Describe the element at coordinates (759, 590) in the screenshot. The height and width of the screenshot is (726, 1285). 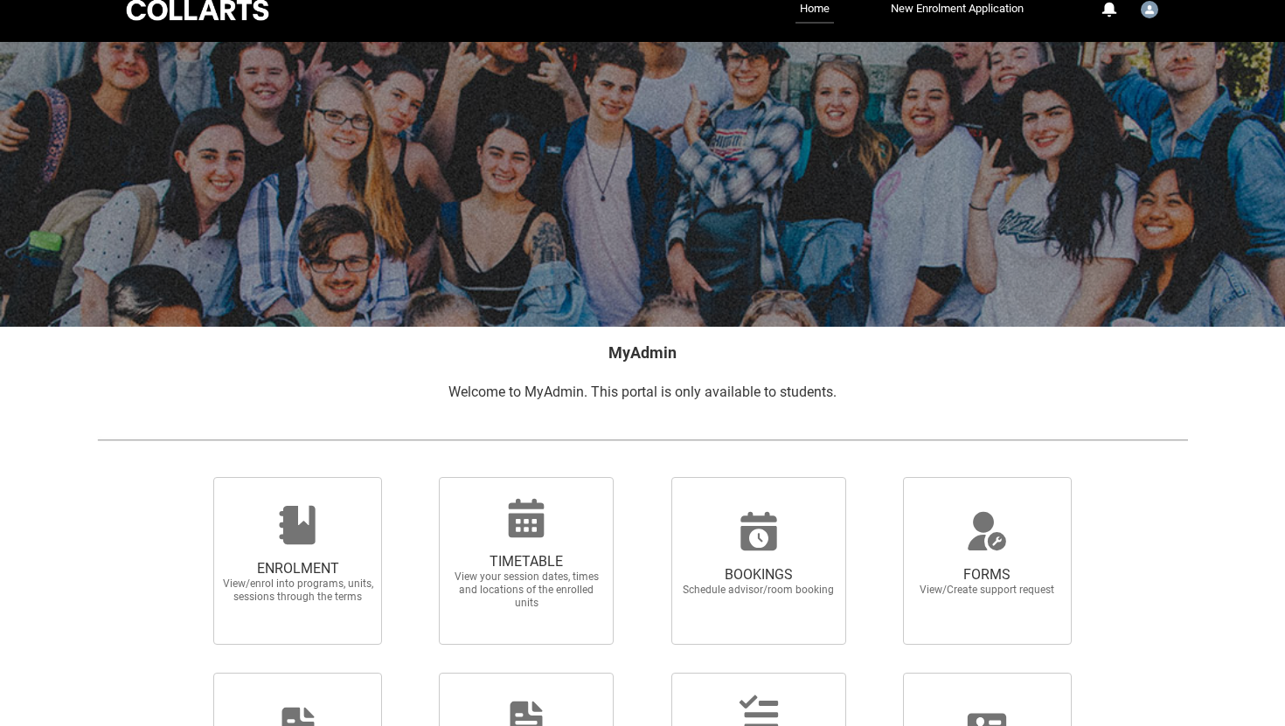
I see `span: Schedule advisor/room booking` at that location.